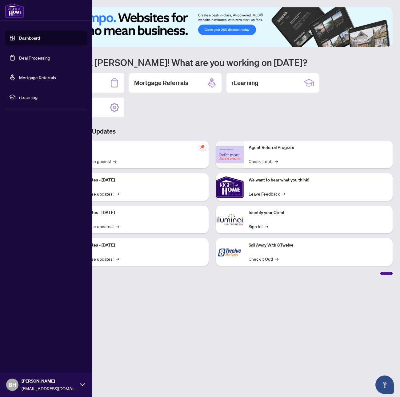 Image resolution: width=400 pixels, height=397 pixels. I want to click on h2: Mortgage Referrals, so click(161, 83).